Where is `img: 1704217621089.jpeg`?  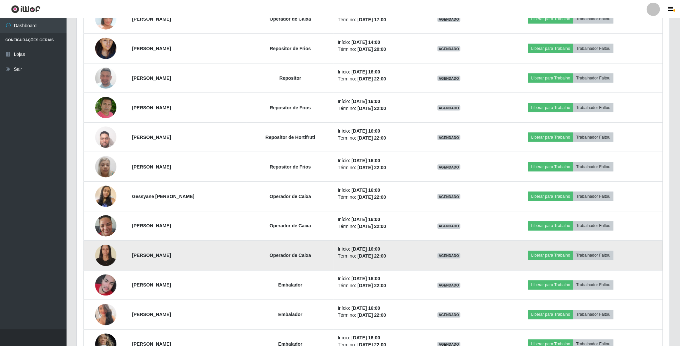 img: 1704217621089.jpeg is located at coordinates (106, 197).